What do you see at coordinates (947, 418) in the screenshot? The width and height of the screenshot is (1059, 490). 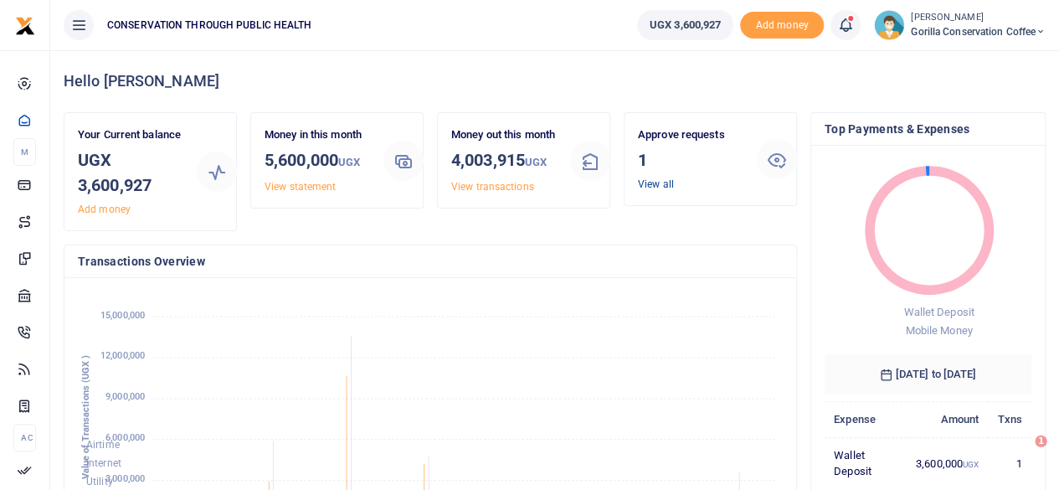 I see `th: Amount` at bounding box center [947, 418].